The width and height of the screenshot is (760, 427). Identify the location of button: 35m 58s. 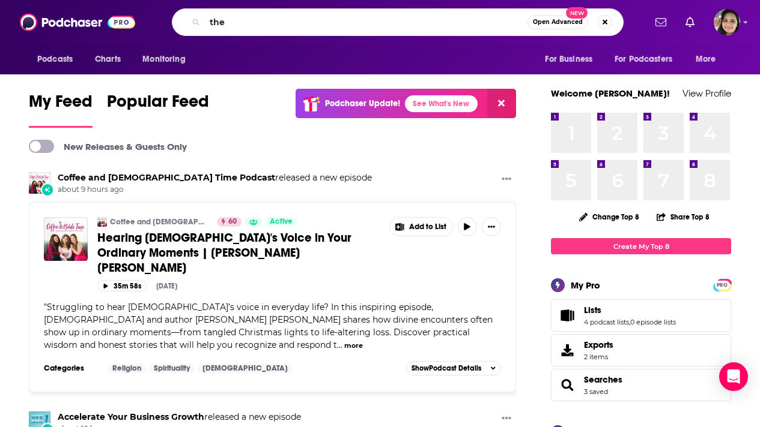
(122, 286).